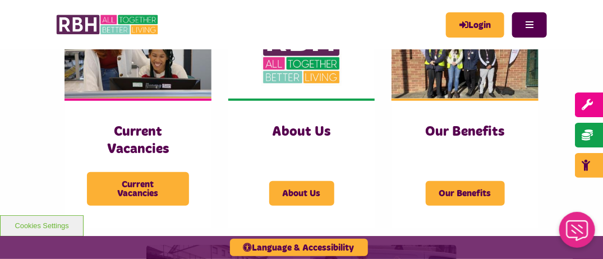 The image size is (603, 259). What do you see at coordinates (138, 141) in the screenshot?
I see `h3: Current Vacancies` at bounding box center [138, 141].